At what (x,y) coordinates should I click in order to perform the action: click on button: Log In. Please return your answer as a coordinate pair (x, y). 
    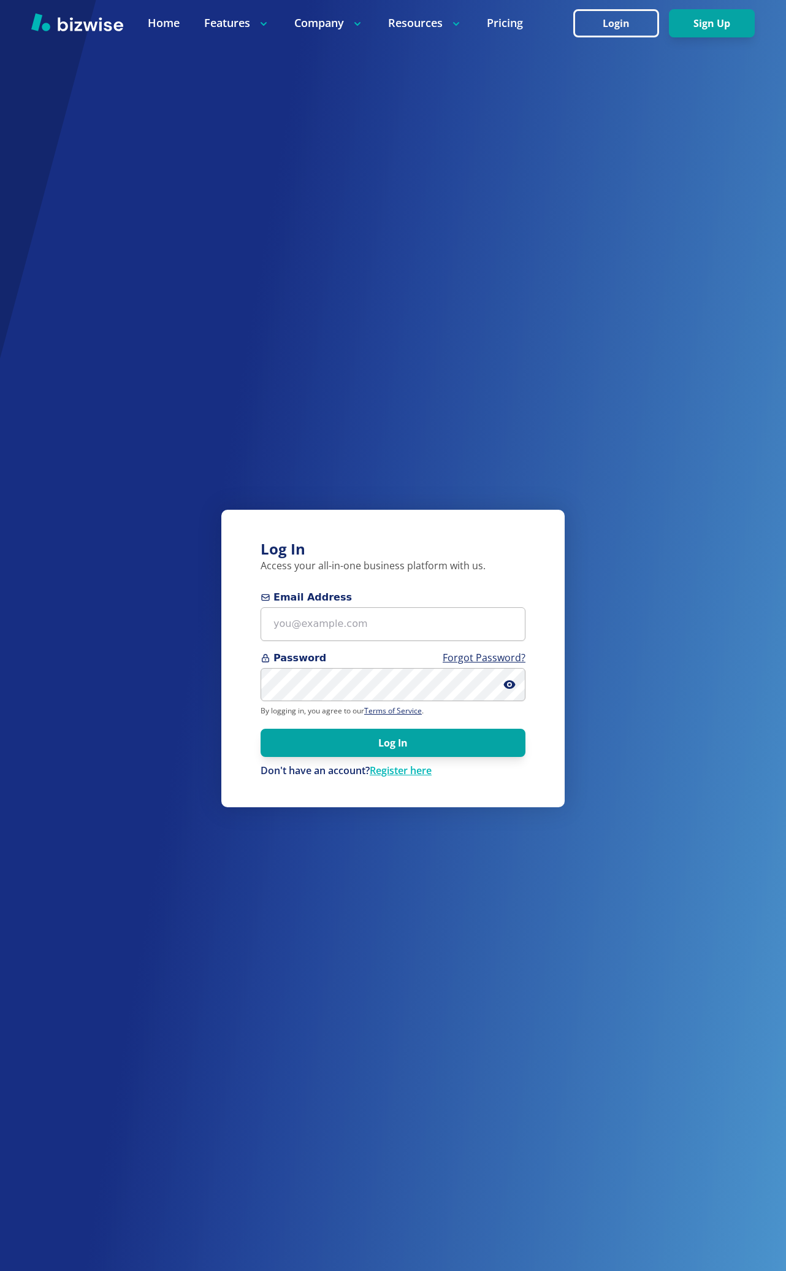
    Looking at the image, I should click on (393, 743).